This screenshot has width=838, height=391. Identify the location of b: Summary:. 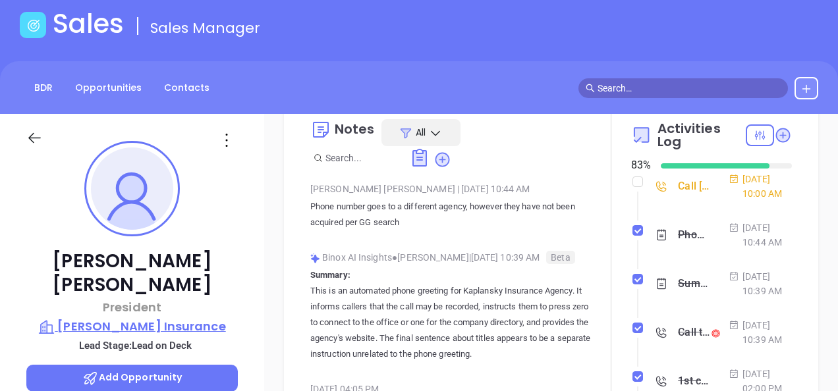
(330, 275).